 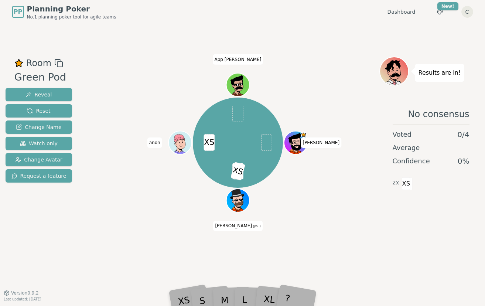 What do you see at coordinates (438, 114) in the screenshot?
I see `span: No consensus` at bounding box center [438, 114].